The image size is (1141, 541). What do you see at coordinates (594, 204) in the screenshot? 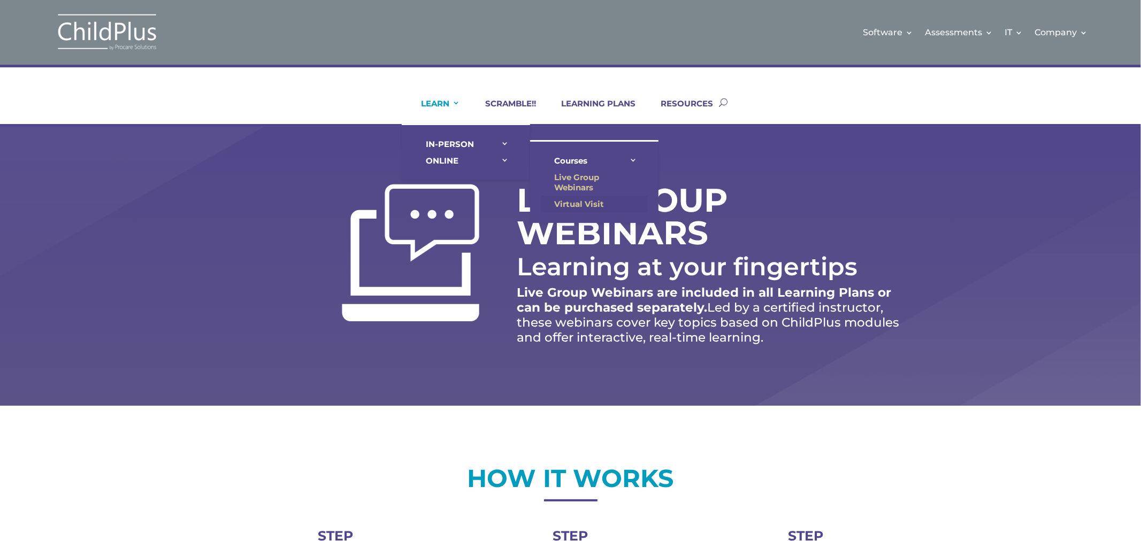
I see `a: Virtual Visit` at bounding box center [594, 204].